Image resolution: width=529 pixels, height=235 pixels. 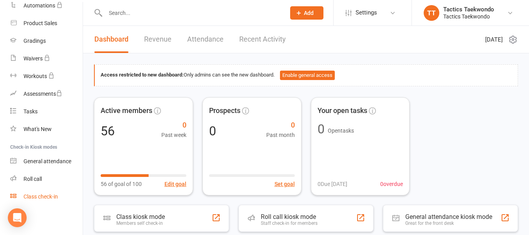 What do you see at coordinates (31, 111) in the screenshot?
I see `div: Tasks` at bounding box center [31, 111].